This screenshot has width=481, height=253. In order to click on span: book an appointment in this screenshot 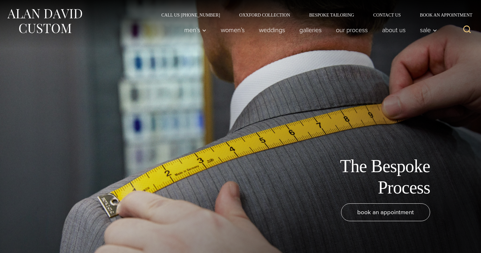, I will do `click(386, 212)`.